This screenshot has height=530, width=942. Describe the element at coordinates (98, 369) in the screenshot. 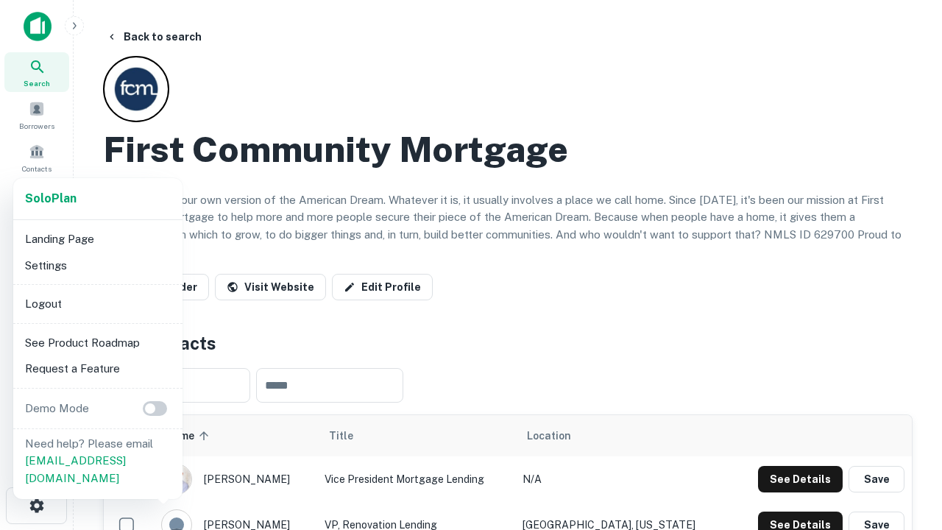

I see `li: Request a Feature` at that location.